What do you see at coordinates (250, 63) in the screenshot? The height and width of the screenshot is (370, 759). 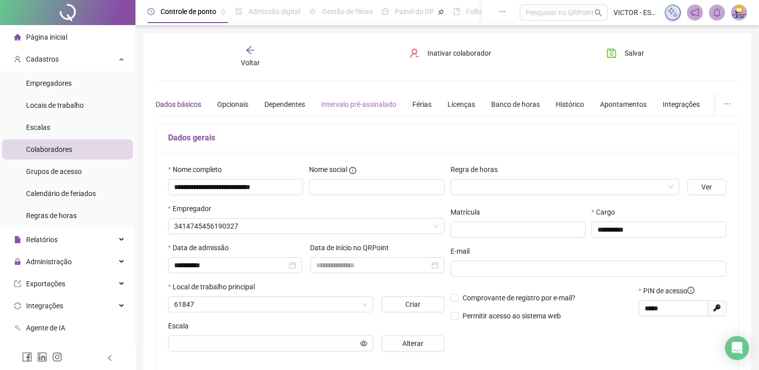 I see `span: Voltar` at bounding box center [250, 63].